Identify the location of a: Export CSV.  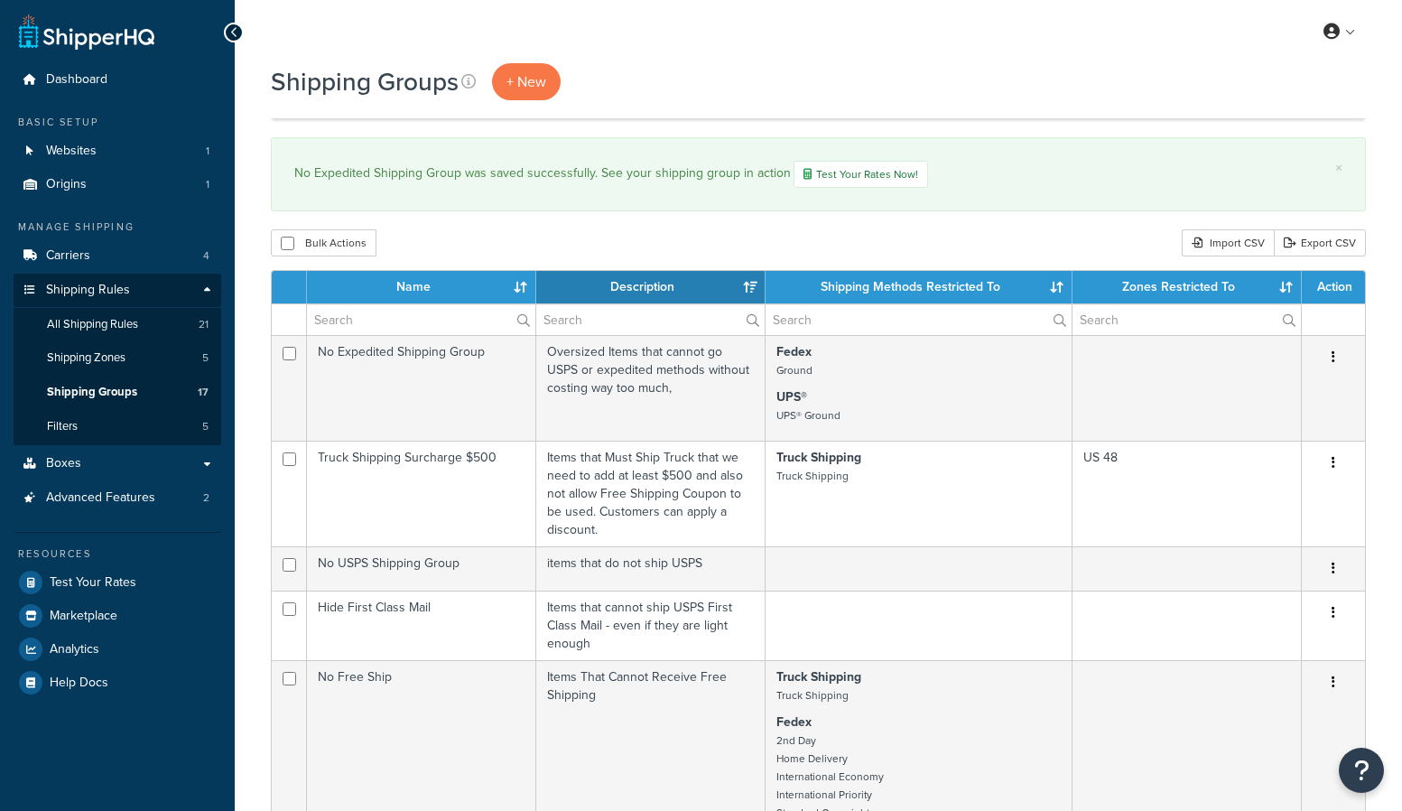
(1320, 243).